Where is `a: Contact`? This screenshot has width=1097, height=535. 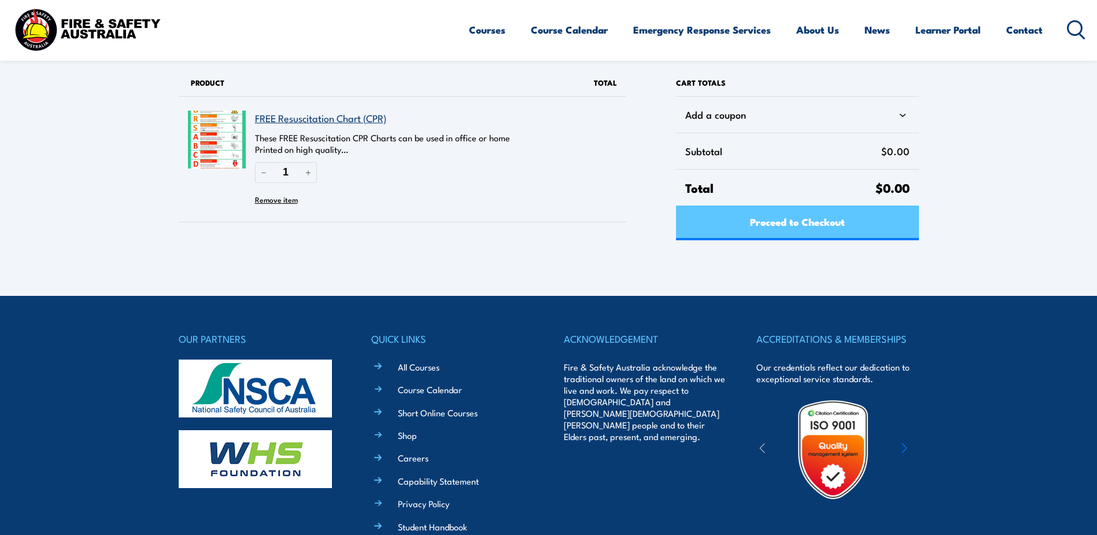 a: Contact is located at coordinates (1025, 30).